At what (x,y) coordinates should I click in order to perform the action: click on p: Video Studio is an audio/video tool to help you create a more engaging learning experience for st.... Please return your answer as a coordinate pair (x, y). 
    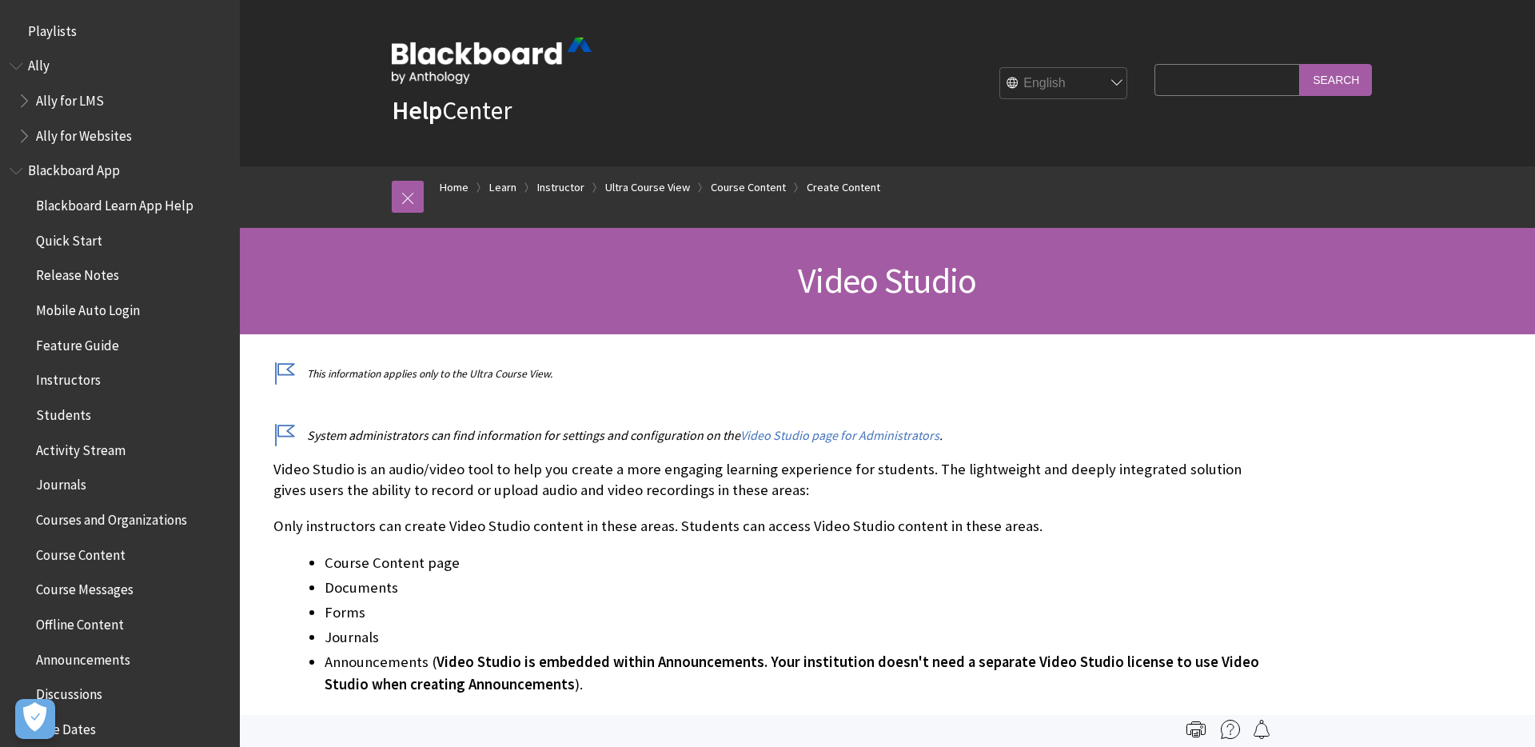
    Looking at the image, I should click on (769, 480).